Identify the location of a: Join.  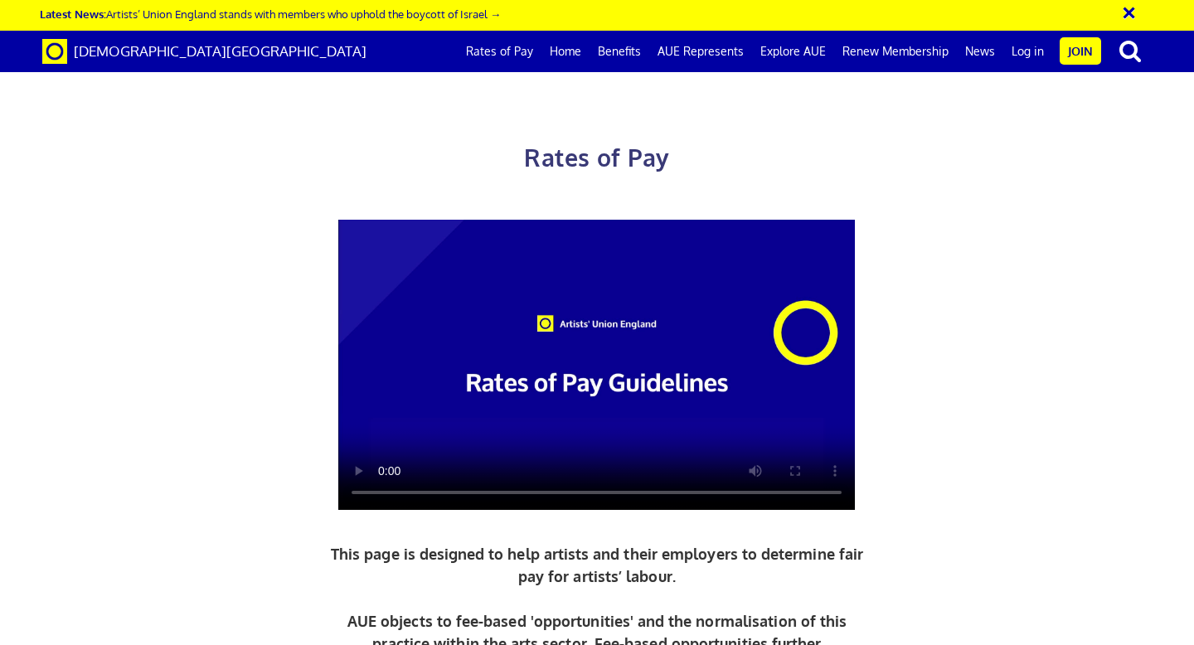
(1081, 51).